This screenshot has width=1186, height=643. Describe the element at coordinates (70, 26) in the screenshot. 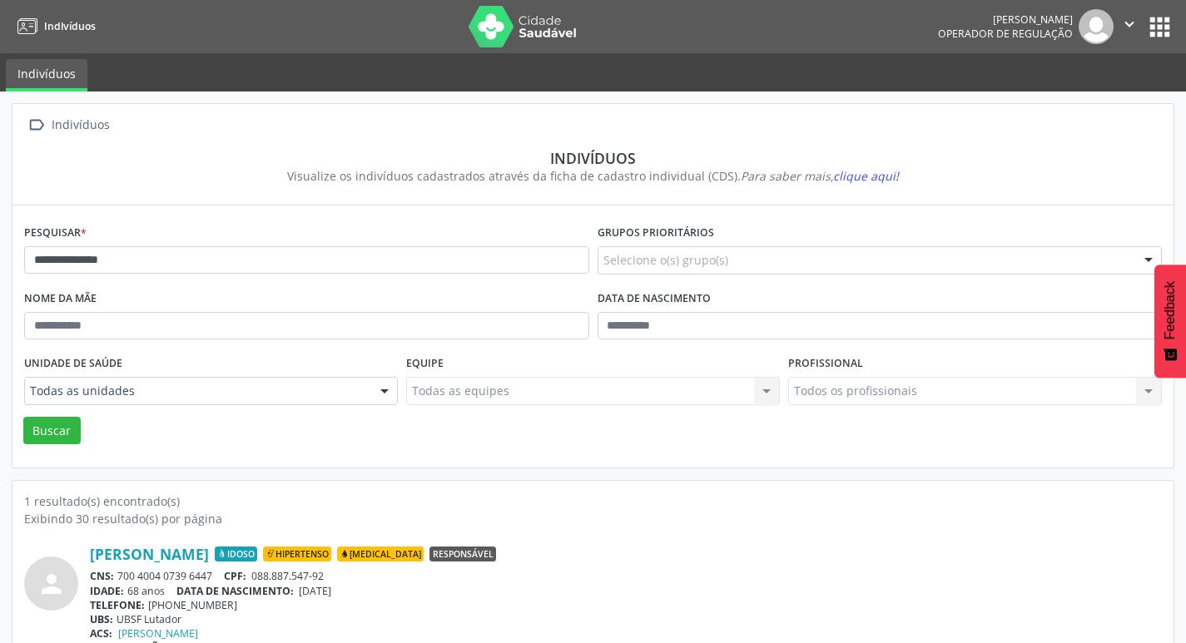

I see `span: Indivíduos` at that location.